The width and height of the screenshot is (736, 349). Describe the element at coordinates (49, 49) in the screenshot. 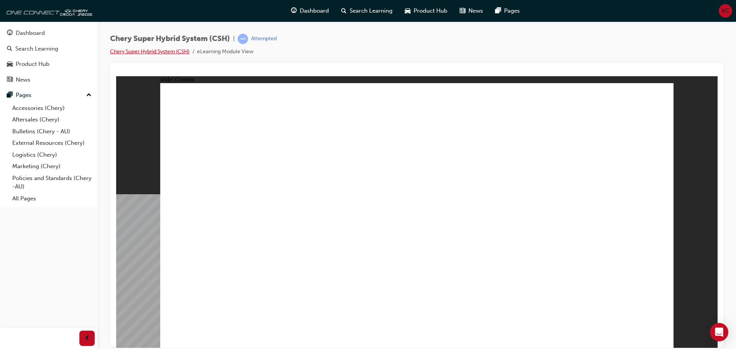

I see `a: Search Learning` at that location.